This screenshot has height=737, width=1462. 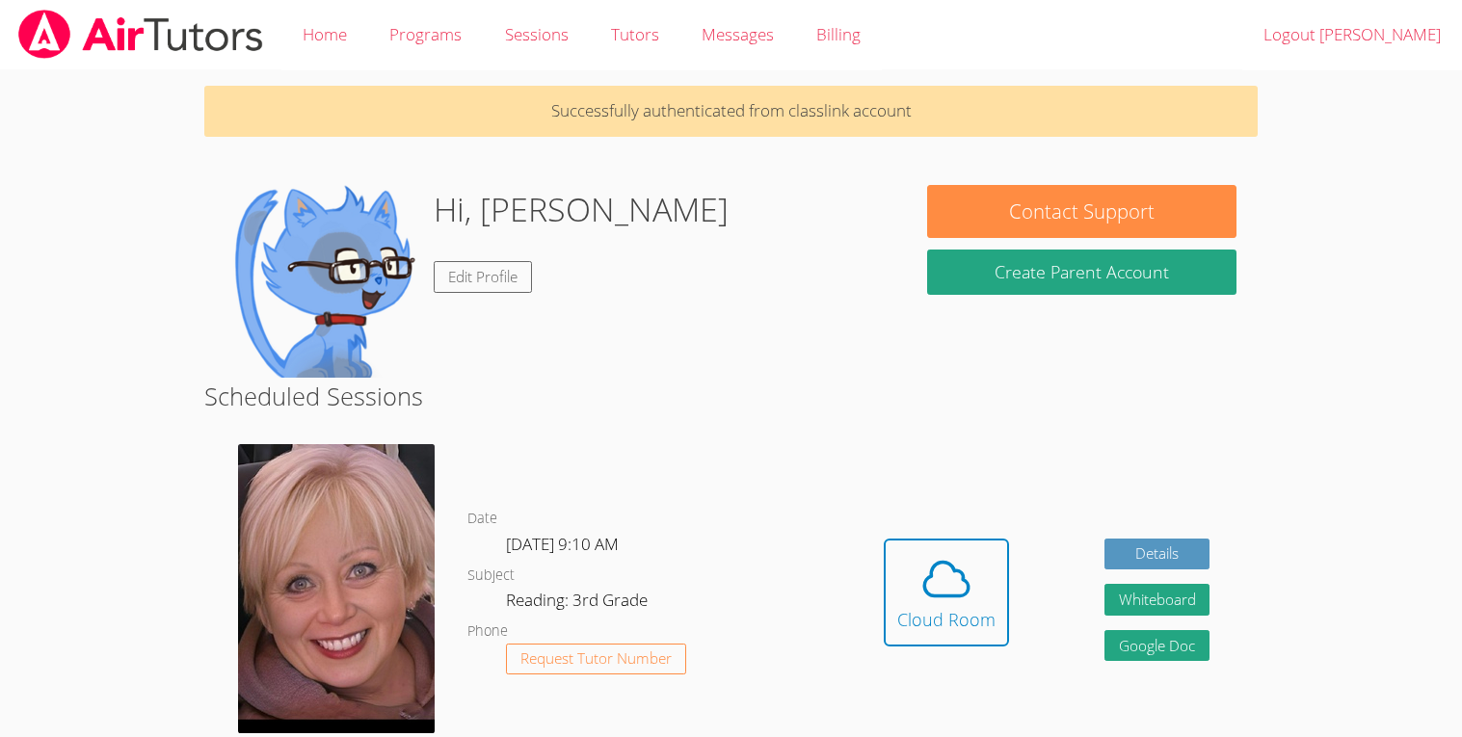 I want to click on button: Create Parent Account, so click(x=1081, y=272).